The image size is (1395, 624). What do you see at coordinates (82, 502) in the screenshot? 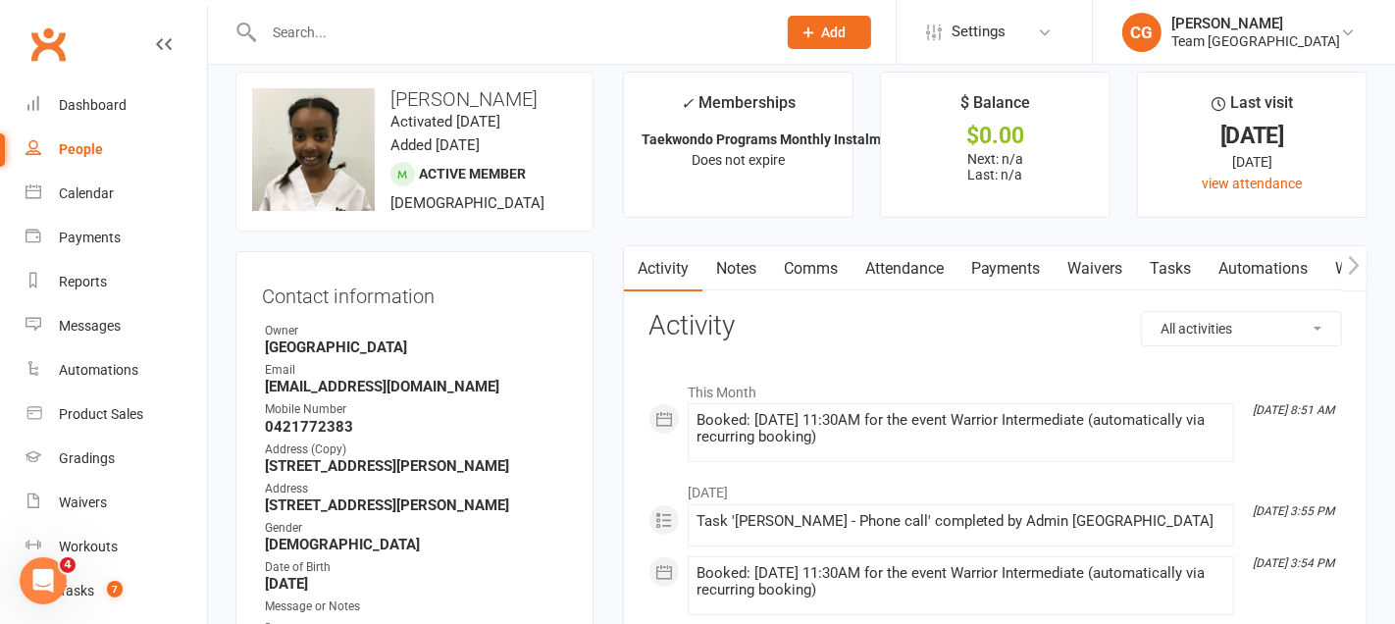
I see `div: Waivers` at bounding box center [82, 502].